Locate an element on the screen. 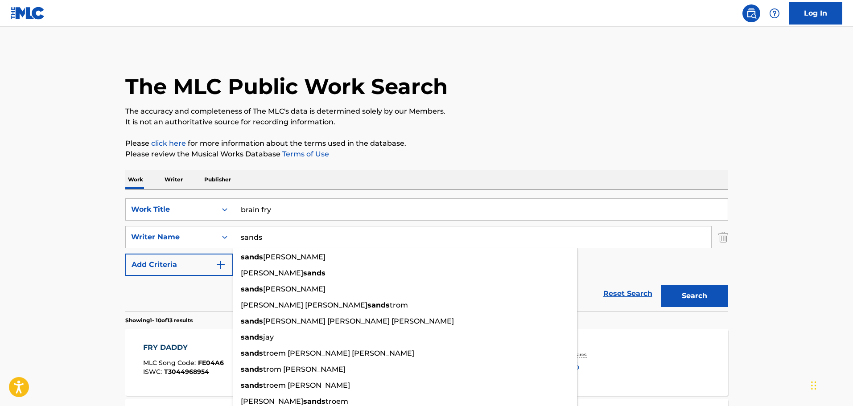  span: jay is located at coordinates (268, 337).